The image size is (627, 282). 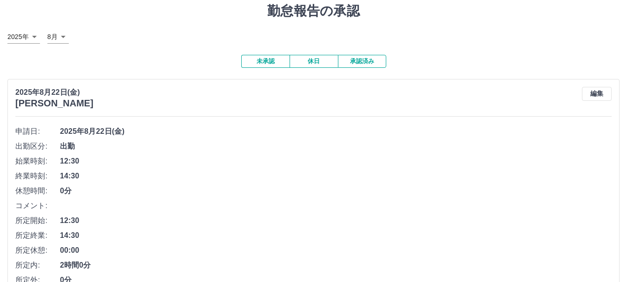 What do you see at coordinates (336, 251) in the screenshot?
I see `span: 00:00` at bounding box center [336, 251].